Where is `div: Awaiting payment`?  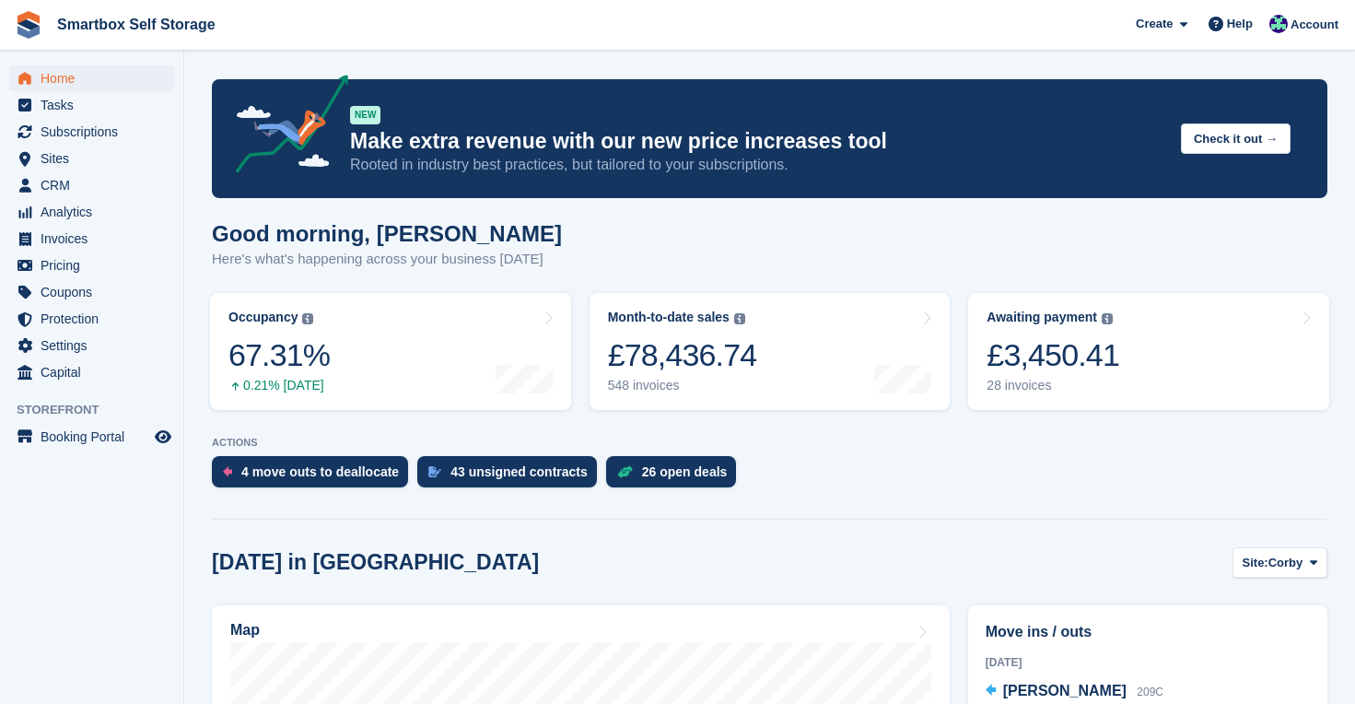
div: Awaiting payment is located at coordinates (1042, 317).